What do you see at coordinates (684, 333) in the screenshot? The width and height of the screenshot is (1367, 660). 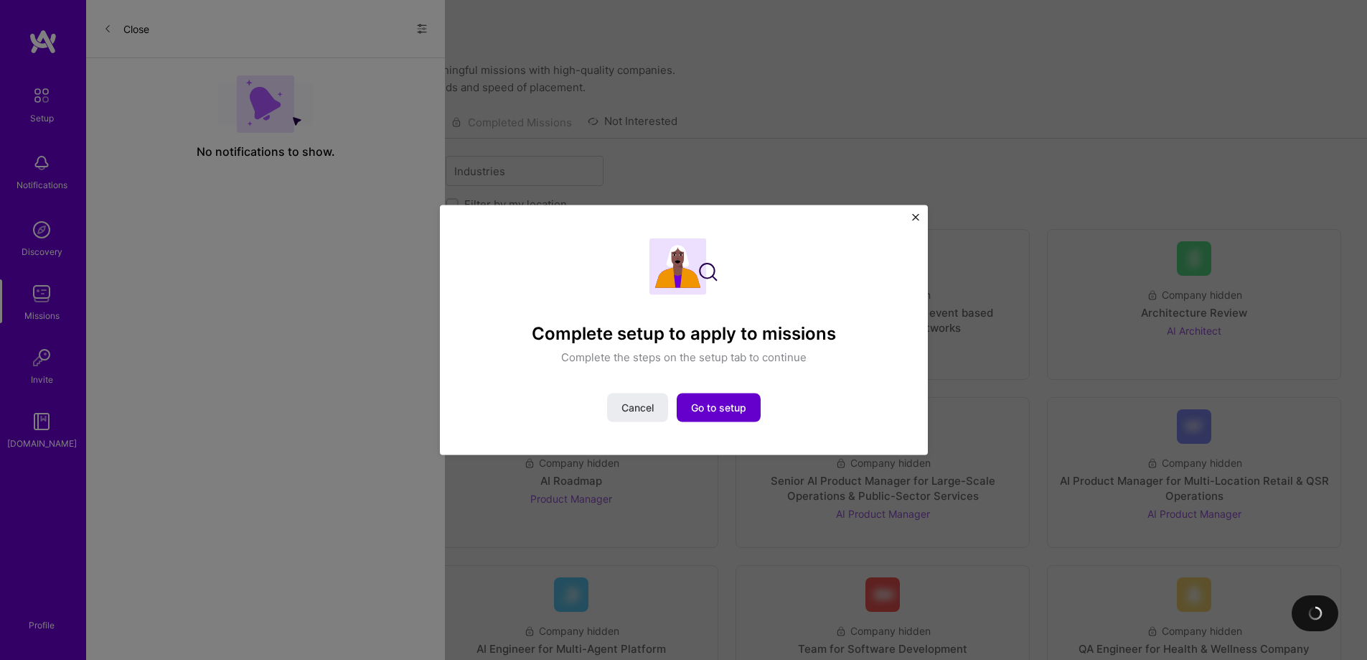 I see `h4: Complete setup to apply to missions` at bounding box center [684, 333].